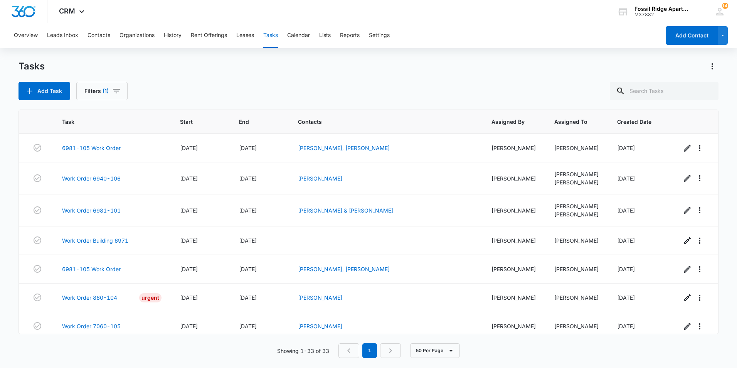  Describe the element at coordinates (253, 121) in the screenshot. I see `span: End` at that location.